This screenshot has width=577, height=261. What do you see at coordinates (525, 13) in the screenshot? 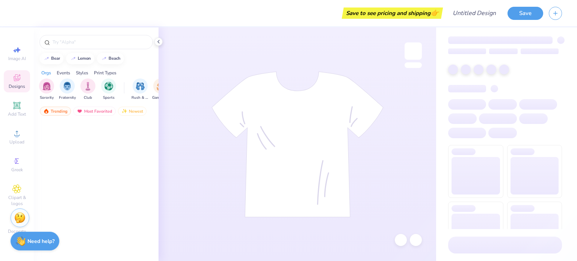
I see `button: Save` at bounding box center [525, 13].